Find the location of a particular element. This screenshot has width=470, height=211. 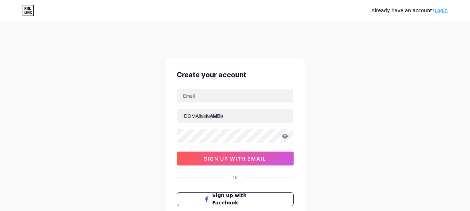

div: Or is located at coordinates (235, 177).